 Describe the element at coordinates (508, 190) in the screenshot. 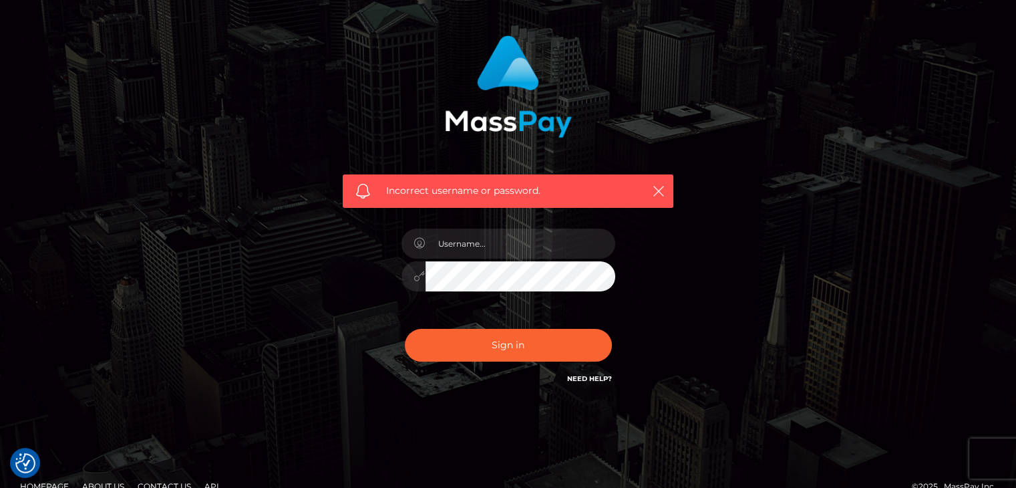

I see `span: Incorrect username or password.` at that location.